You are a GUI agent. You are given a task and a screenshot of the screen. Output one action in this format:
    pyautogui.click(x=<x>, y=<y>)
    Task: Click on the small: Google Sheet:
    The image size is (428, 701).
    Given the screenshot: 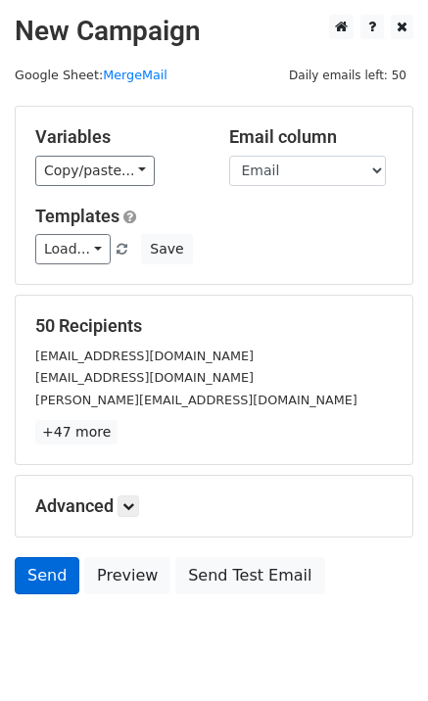 What is the action you would take?
    pyautogui.click(x=91, y=74)
    